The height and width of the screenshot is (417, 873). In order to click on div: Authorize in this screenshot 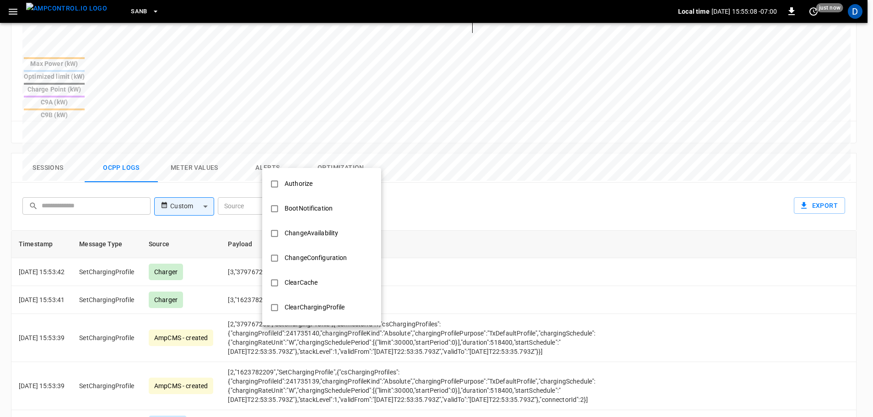, I will do `click(298, 183)`.